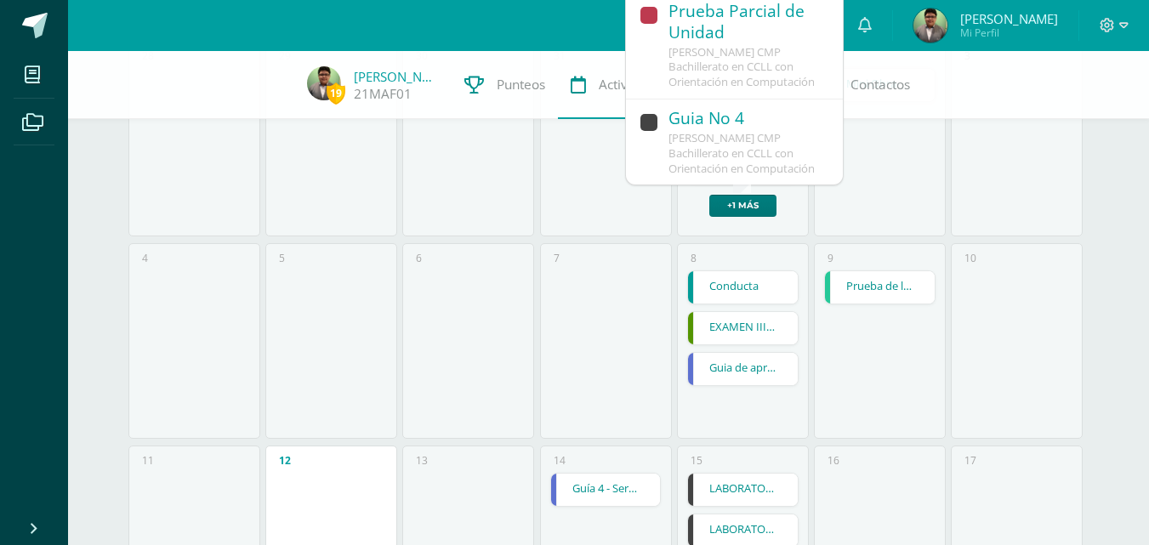 This screenshot has width=1149, height=545. Describe the element at coordinates (881, 84) in the screenshot. I see `span: Contactos` at that location.